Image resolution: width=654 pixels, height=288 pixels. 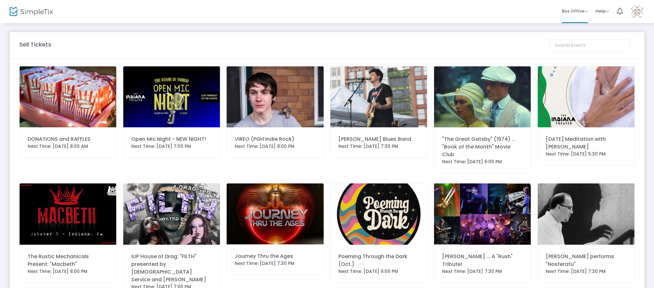 What do you see at coordinates (586, 97) in the screenshot?
I see `img: 638899508515366858638899105410823075MondayMeditation5.5x8.5in.jpg` at bounding box center [586, 97].